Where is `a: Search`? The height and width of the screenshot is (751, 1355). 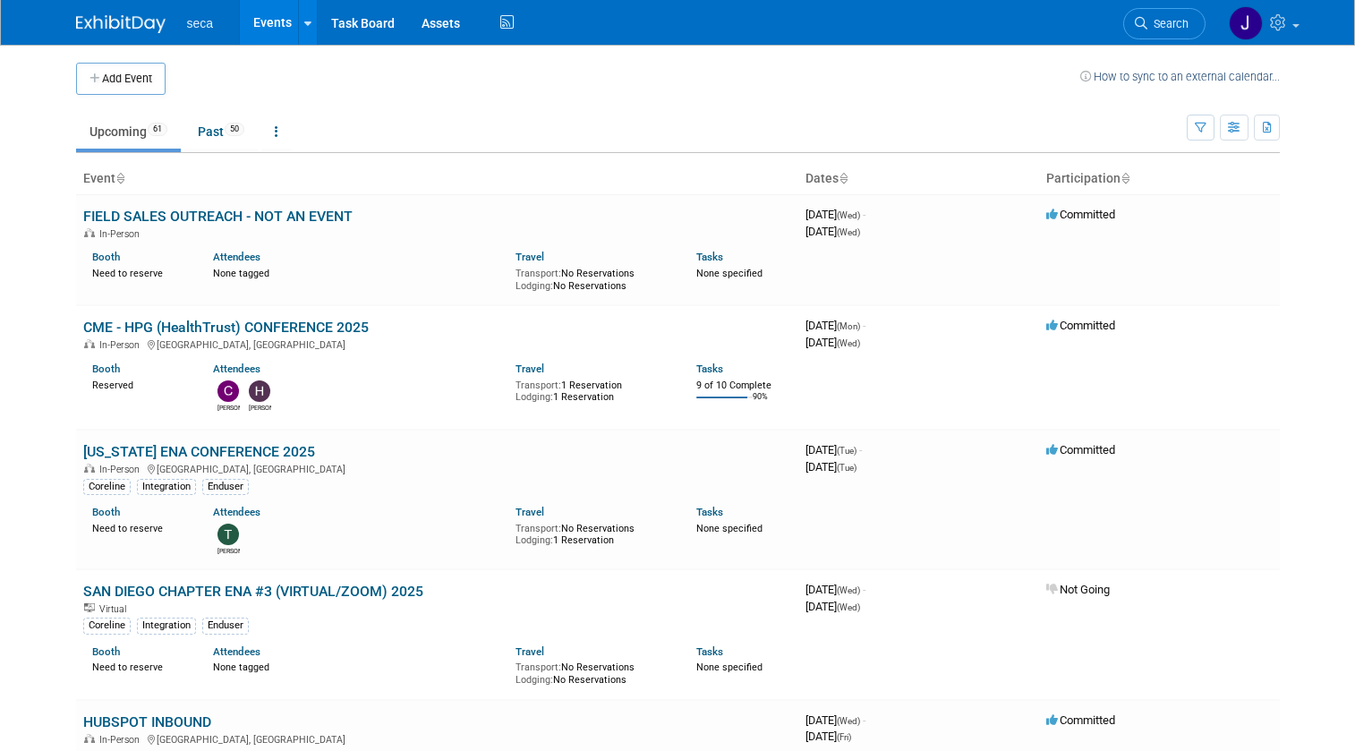 a: Search is located at coordinates (1165, 23).